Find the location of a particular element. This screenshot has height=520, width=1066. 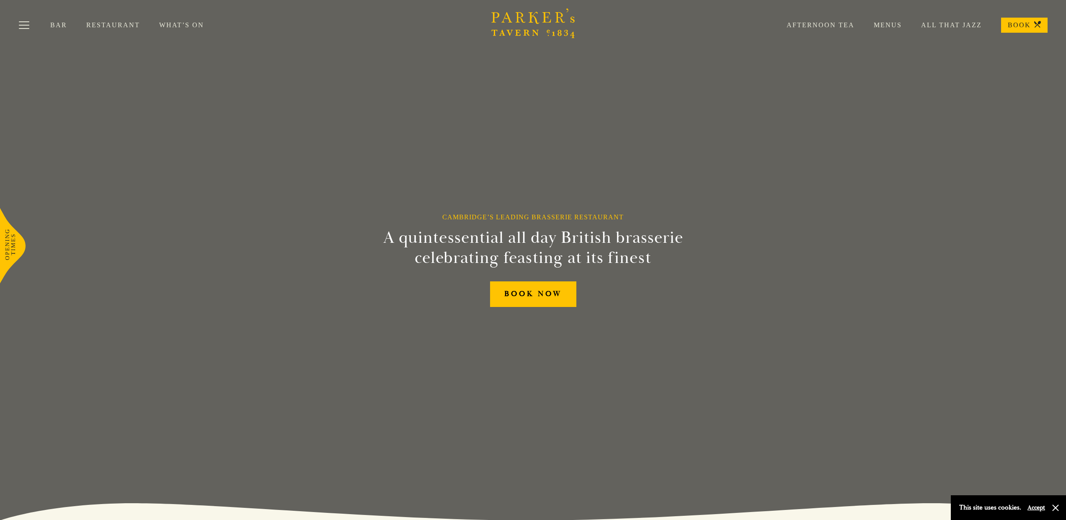

button: Close and accept is located at coordinates (1056, 507).